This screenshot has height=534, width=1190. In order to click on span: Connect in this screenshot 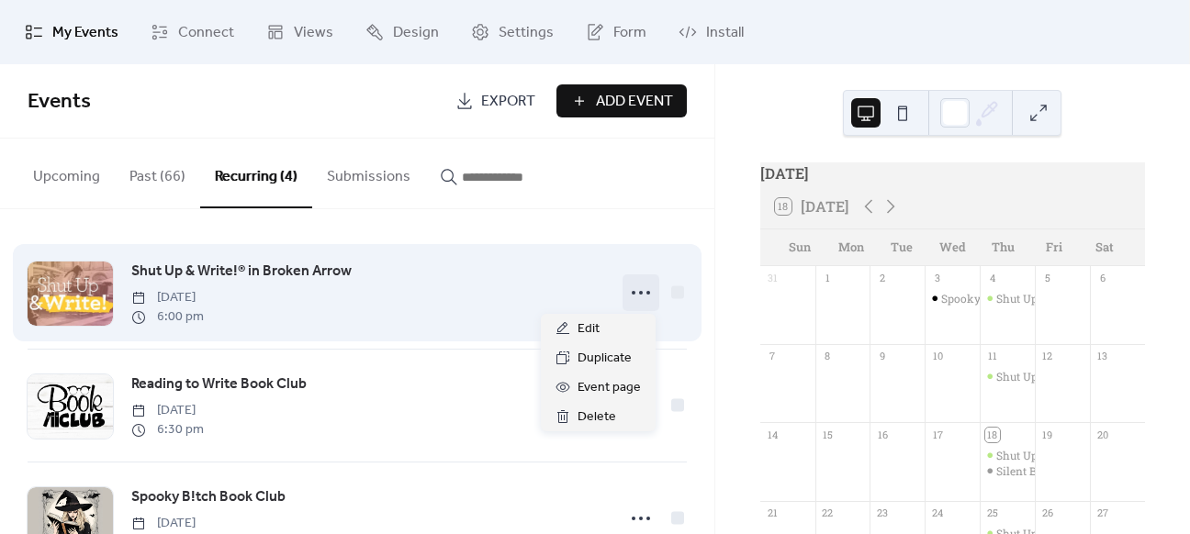, I will do `click(206, 33)`.